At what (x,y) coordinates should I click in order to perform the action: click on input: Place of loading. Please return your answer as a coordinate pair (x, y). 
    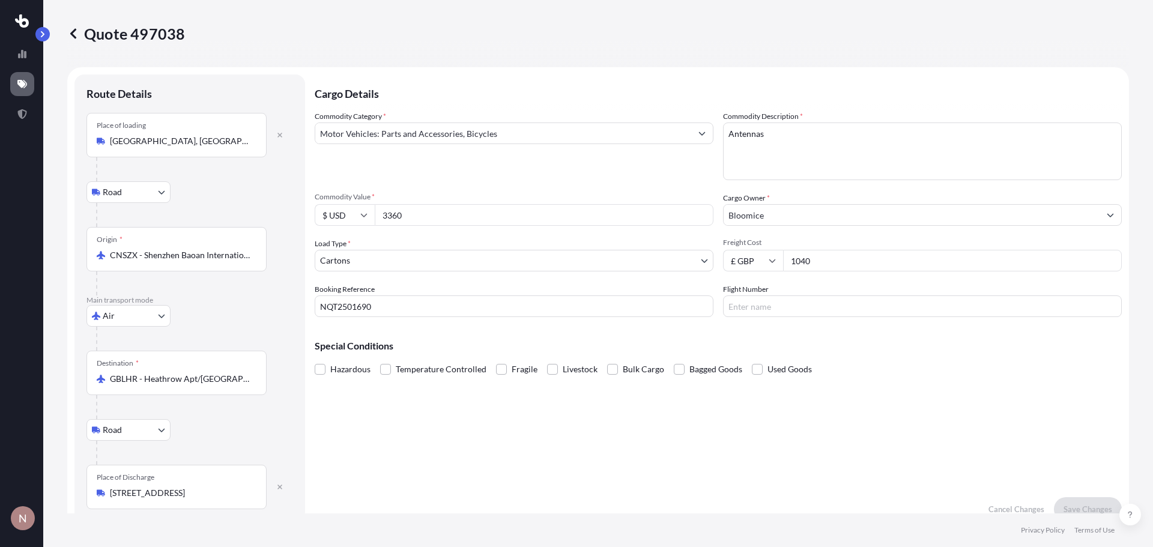
    Looking at the image, I should click on (181, 141).